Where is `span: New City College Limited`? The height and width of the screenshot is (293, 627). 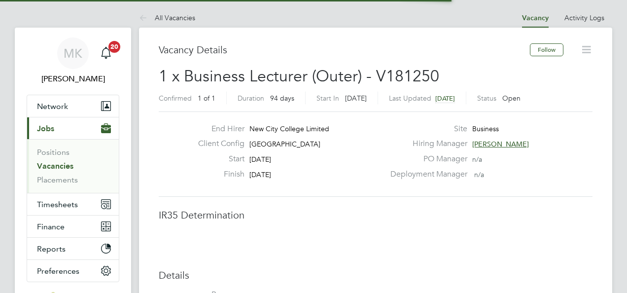
span: New City College Limited is located at coordinates (289, 129).